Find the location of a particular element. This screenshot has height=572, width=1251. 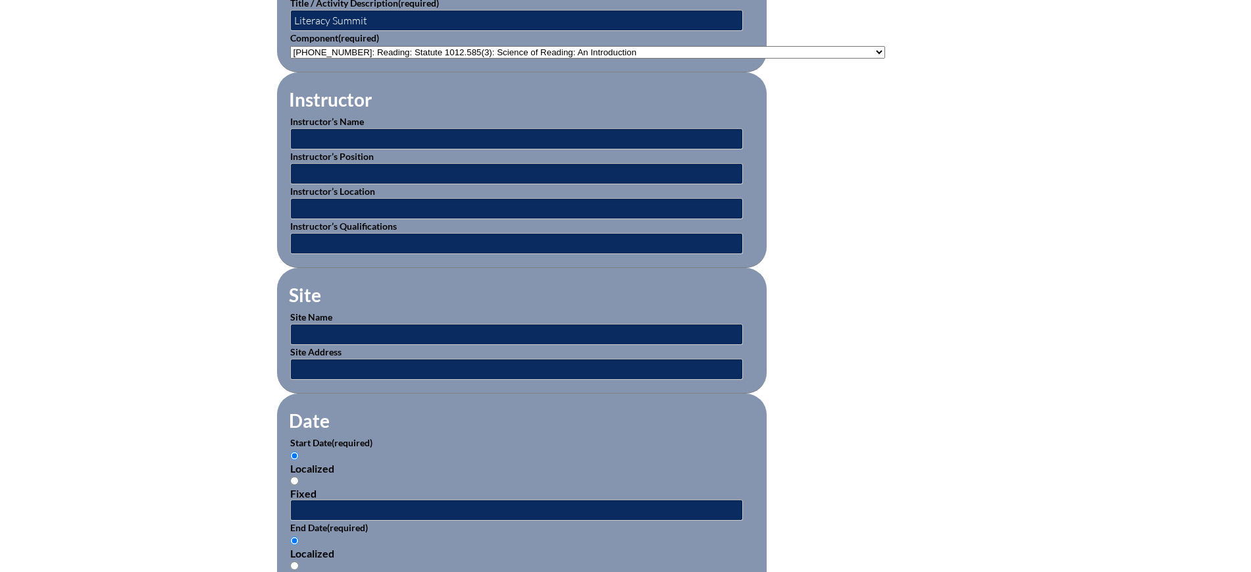

div: Fixed is located at coordinates (522, 493).